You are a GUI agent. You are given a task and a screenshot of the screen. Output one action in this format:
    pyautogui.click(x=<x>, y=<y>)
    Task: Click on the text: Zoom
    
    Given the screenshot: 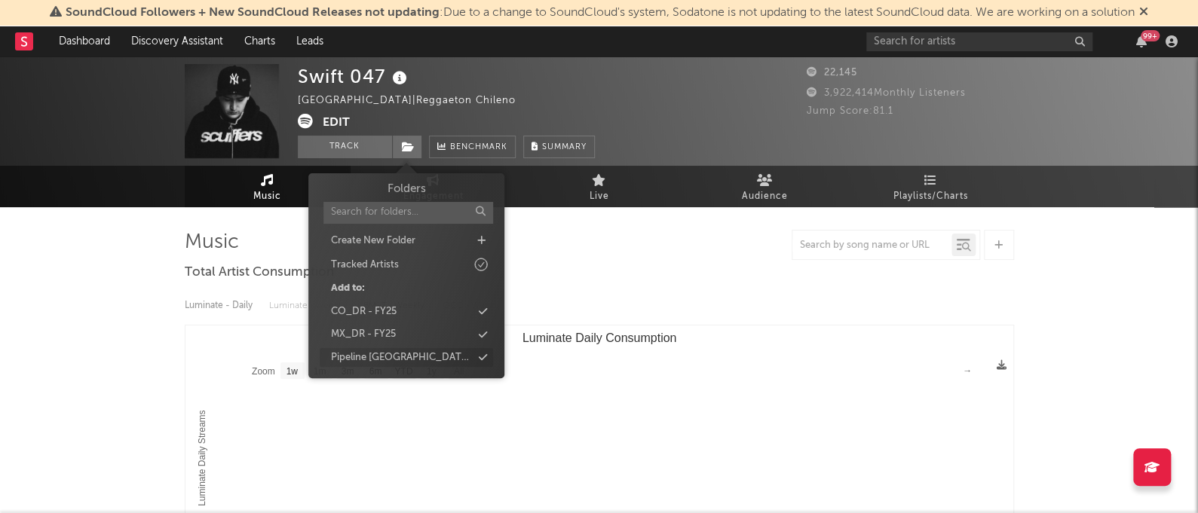 What is the action you would take?
    pyautogui.click(x=263, y=372)
    